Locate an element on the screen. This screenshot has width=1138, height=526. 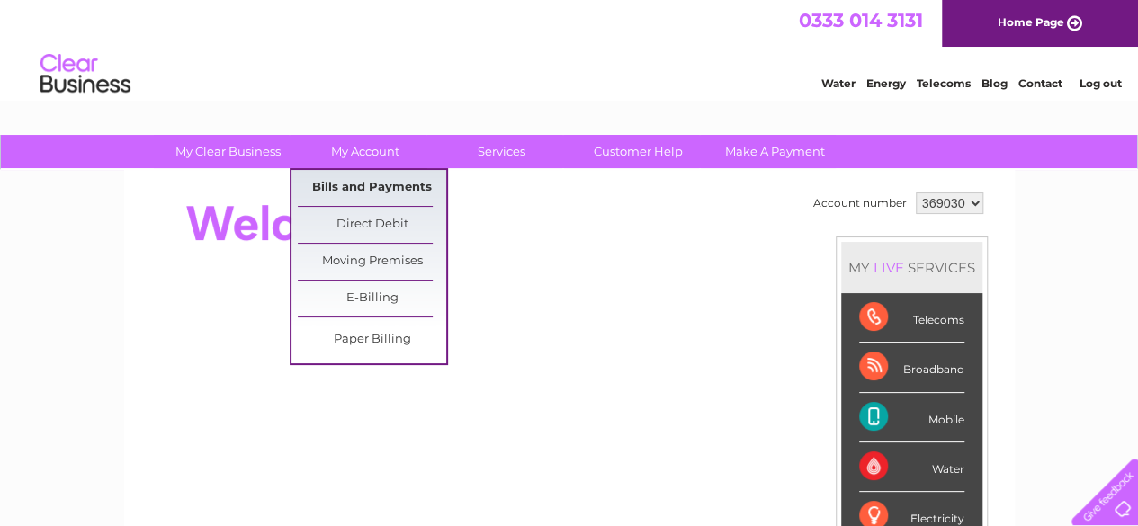
a: Blog is located at coordinates (994, 83).